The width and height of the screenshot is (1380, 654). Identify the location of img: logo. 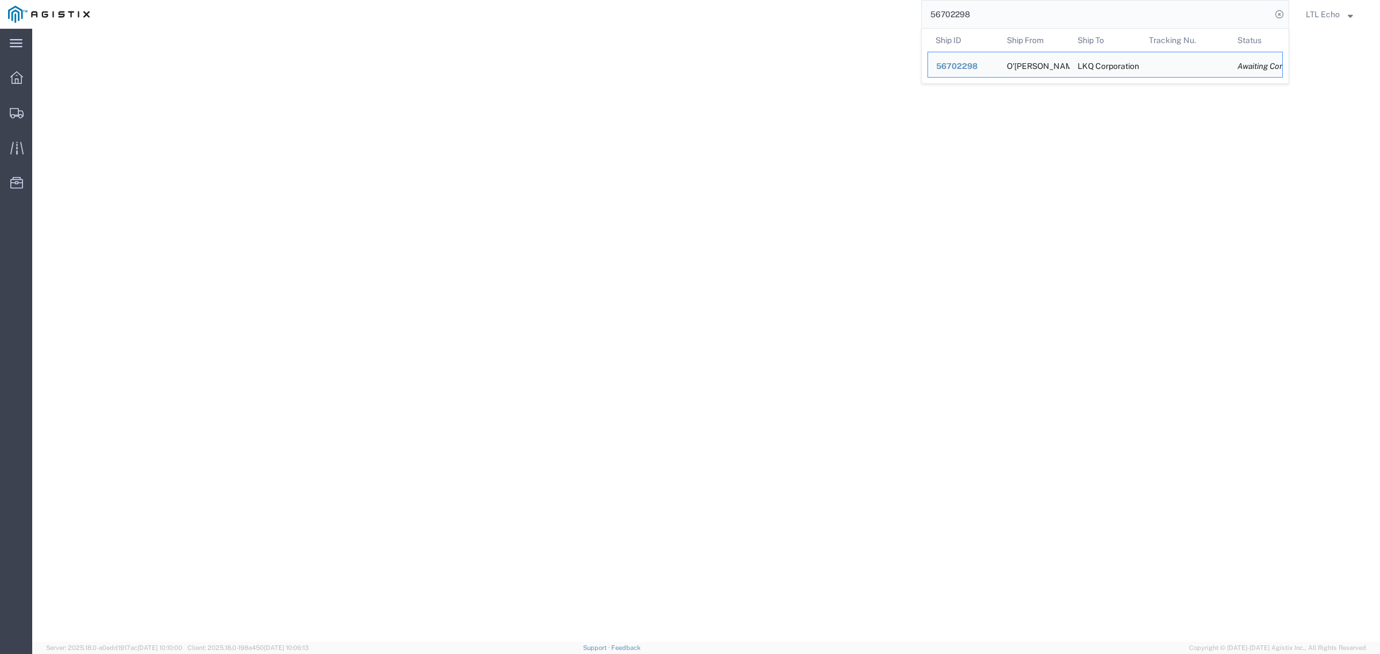
(49, 14).